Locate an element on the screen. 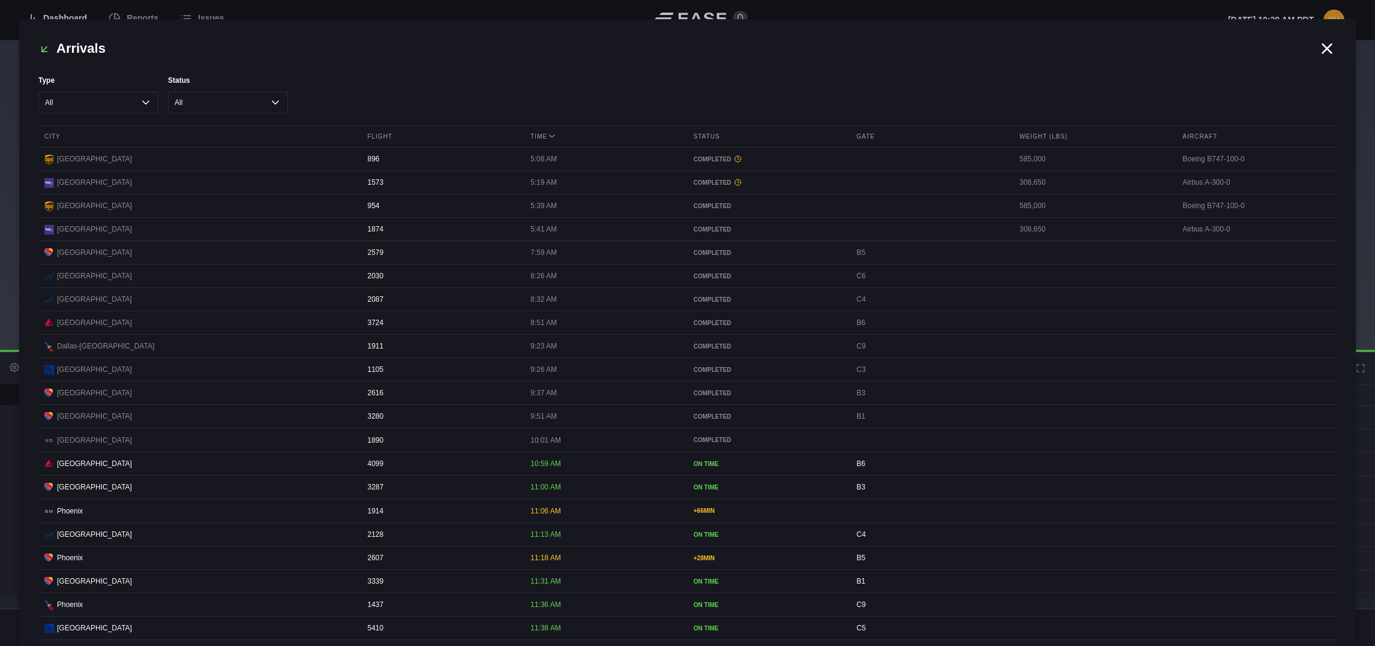 Image resolution: width=1375 pixels, height=646 pixels. div: Aircraft is located at coordinates (1257, 136).